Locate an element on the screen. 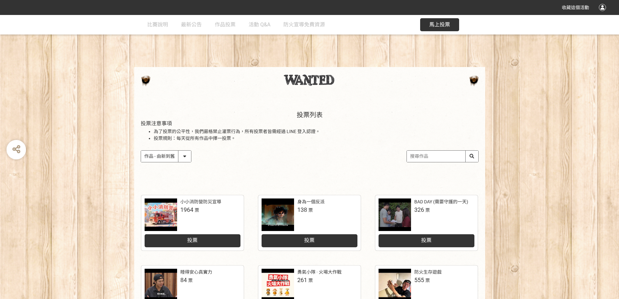 The width and height of the screenshot is (619, 299). a: BAD DAY (需要守護的一天)326票投票 is located at coordinates (427, 223).